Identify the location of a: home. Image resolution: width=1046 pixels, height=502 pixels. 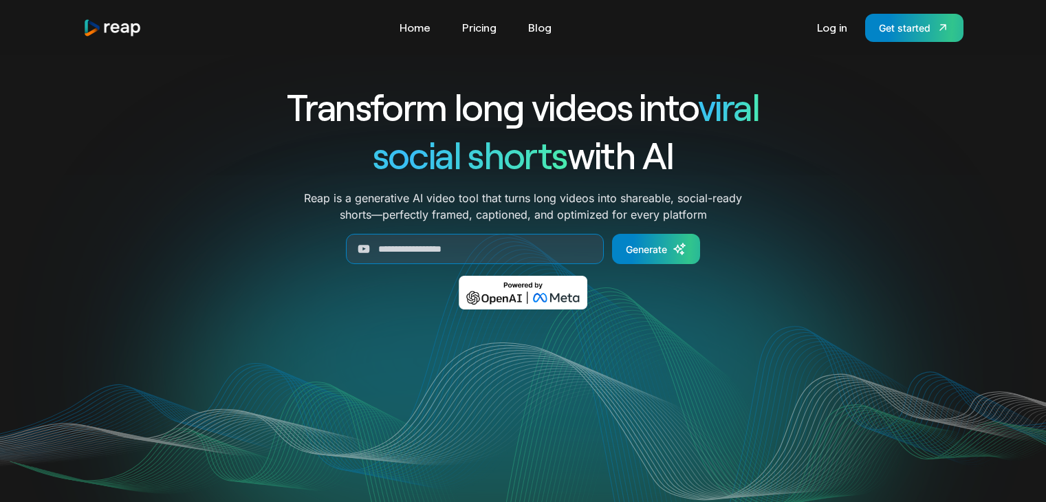
(113, 28).